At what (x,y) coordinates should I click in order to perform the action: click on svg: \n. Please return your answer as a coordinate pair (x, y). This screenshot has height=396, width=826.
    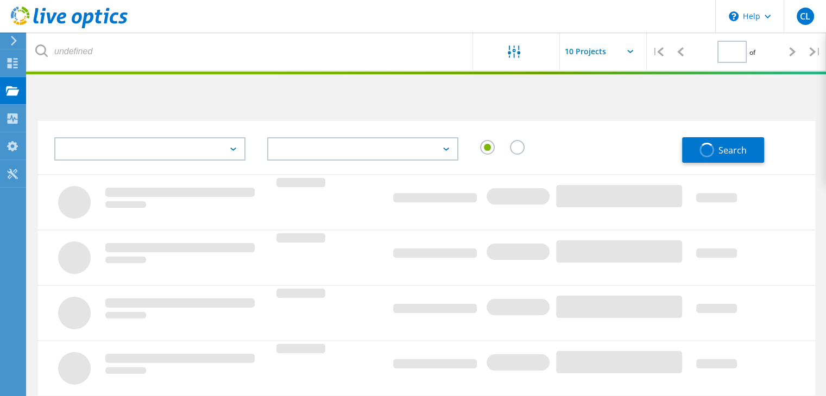
    Looking at the image, I should click on (733, 16).